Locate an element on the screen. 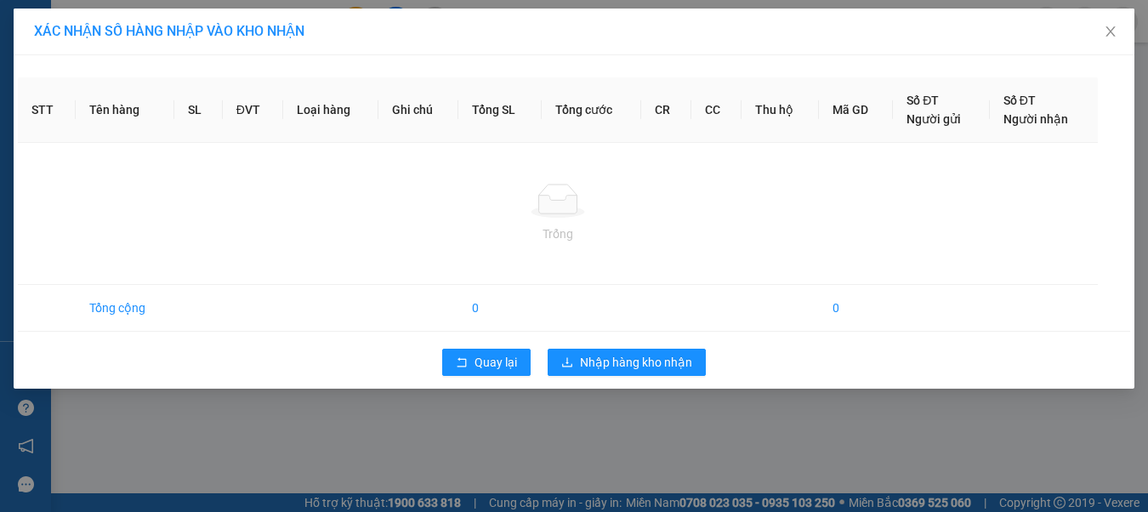  th: CC is located at coordinates (716, 110).